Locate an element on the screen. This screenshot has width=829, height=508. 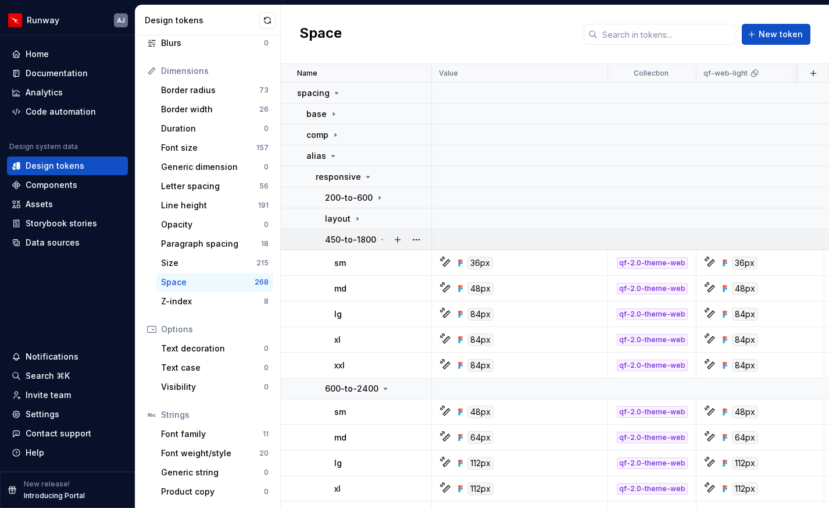
a: Text decoration0 is located at coordinates (215, 348).